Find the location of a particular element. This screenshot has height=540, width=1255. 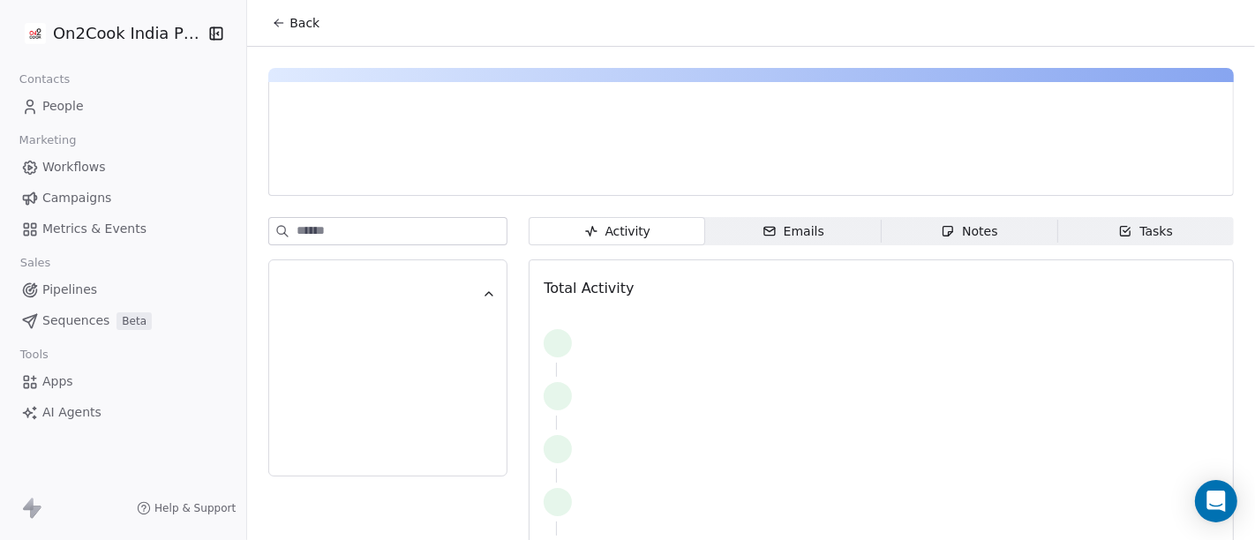

a: People is located at coordinates (123, 106).